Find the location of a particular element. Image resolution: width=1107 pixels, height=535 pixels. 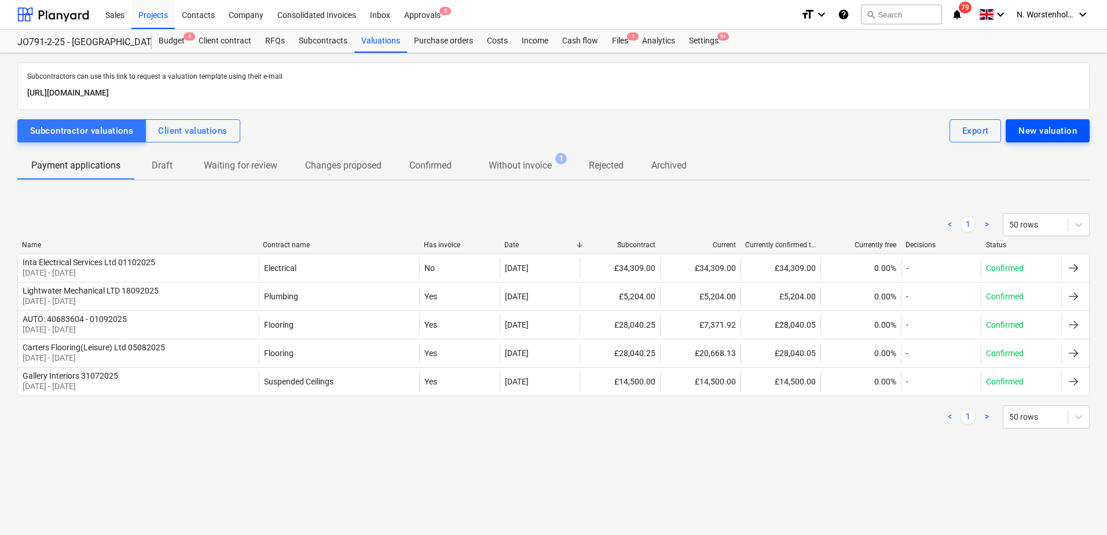

div: Currently free is located at coordinates (861, 245).